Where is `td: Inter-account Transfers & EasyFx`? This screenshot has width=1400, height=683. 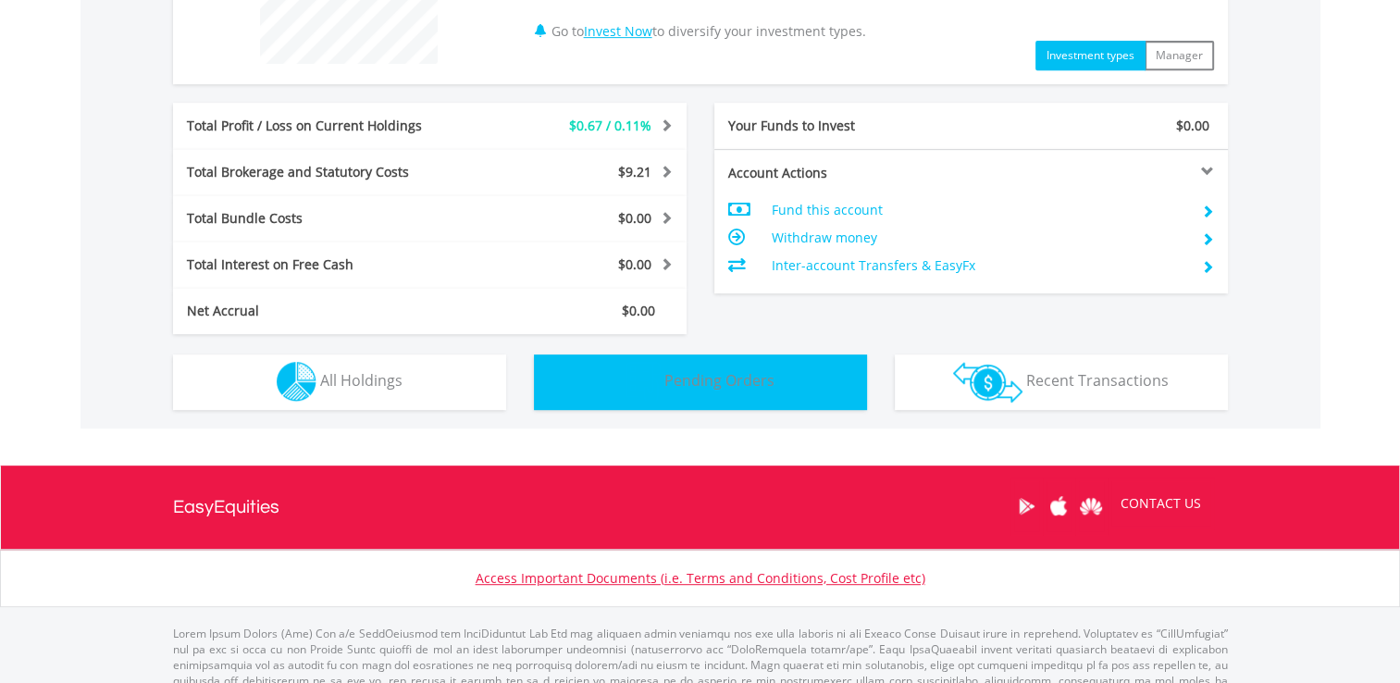 td: Inter-account Transfers & EasyFx is located at coordinates (978, 266).